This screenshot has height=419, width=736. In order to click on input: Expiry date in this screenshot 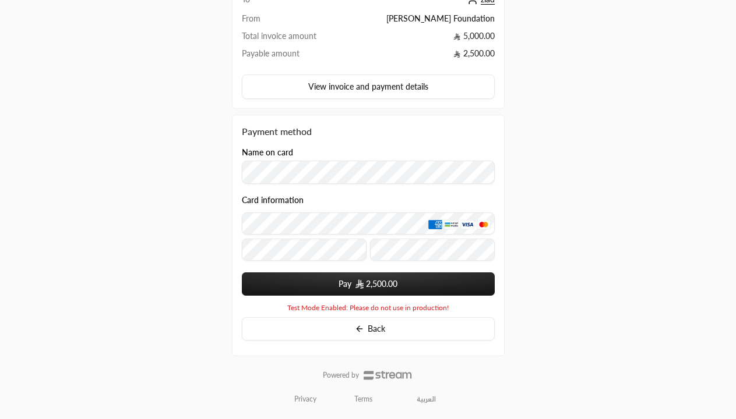, I will do `click(304, 250)`.